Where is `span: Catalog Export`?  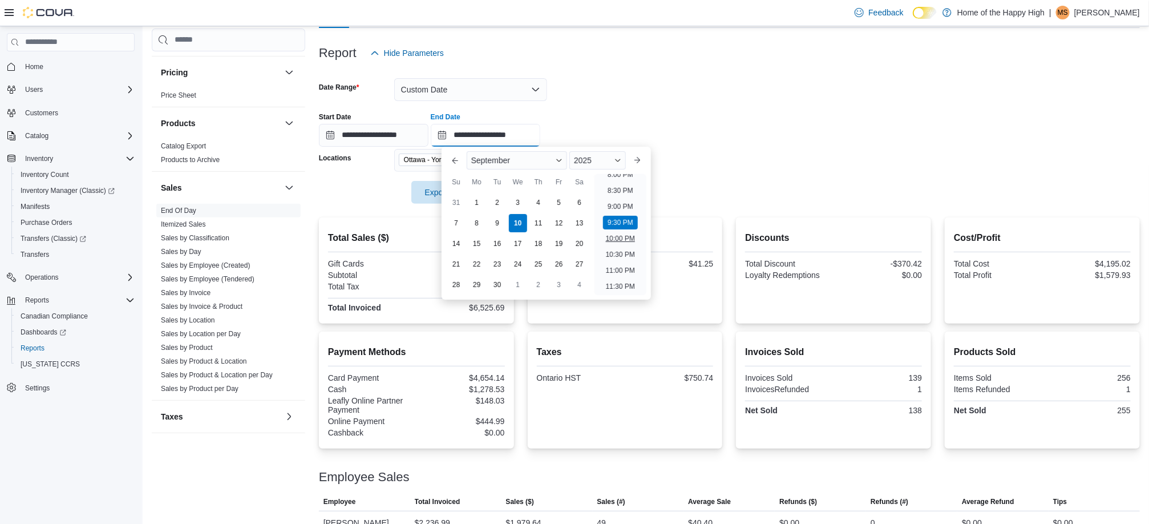 span: Catalog Export is located at coordinates (183, 146).